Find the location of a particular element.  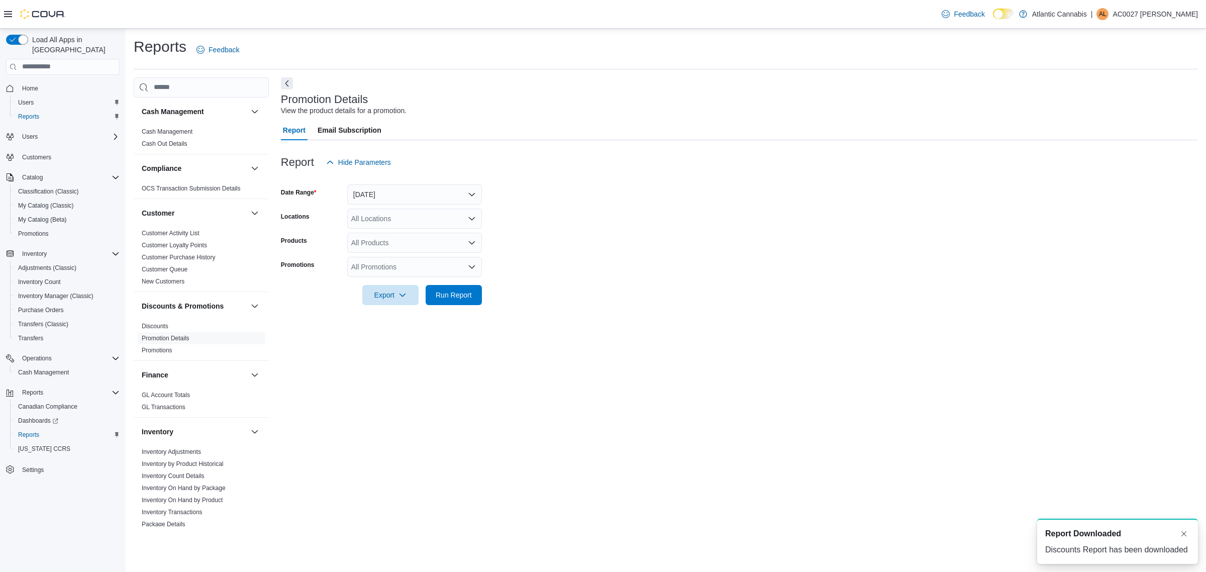

button: Run Report is located at coordinates (454, 295).